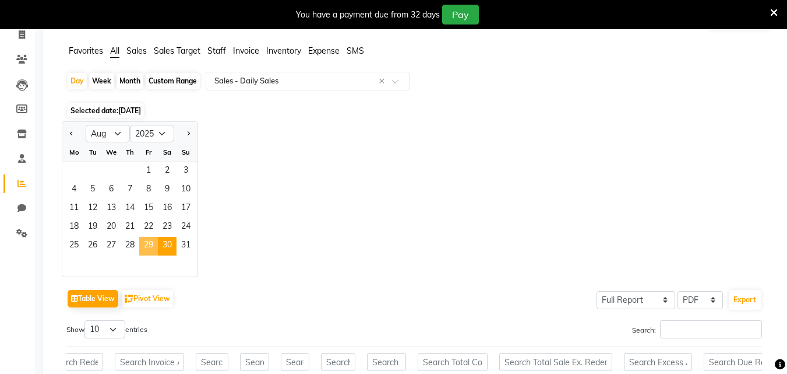  I want to click on div: Saturday, August 2, 2025, so click(167, 171).